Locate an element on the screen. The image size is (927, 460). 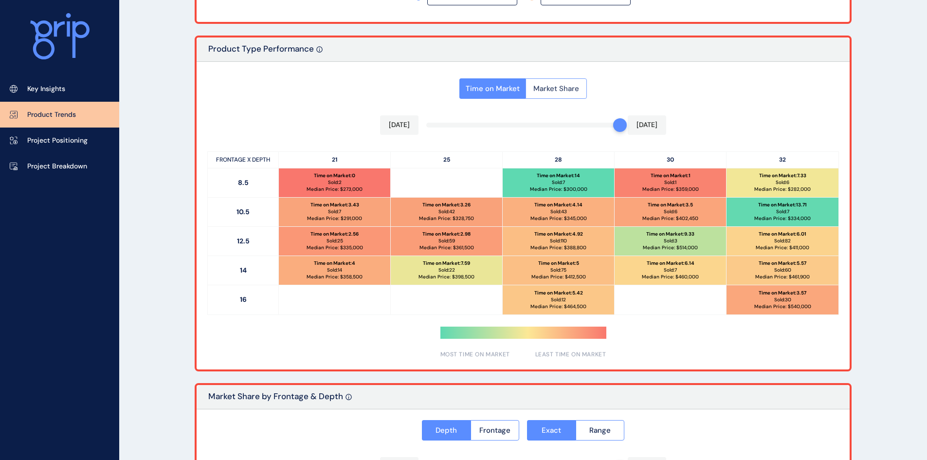
span: Exact is located at coordinates (552, 430).